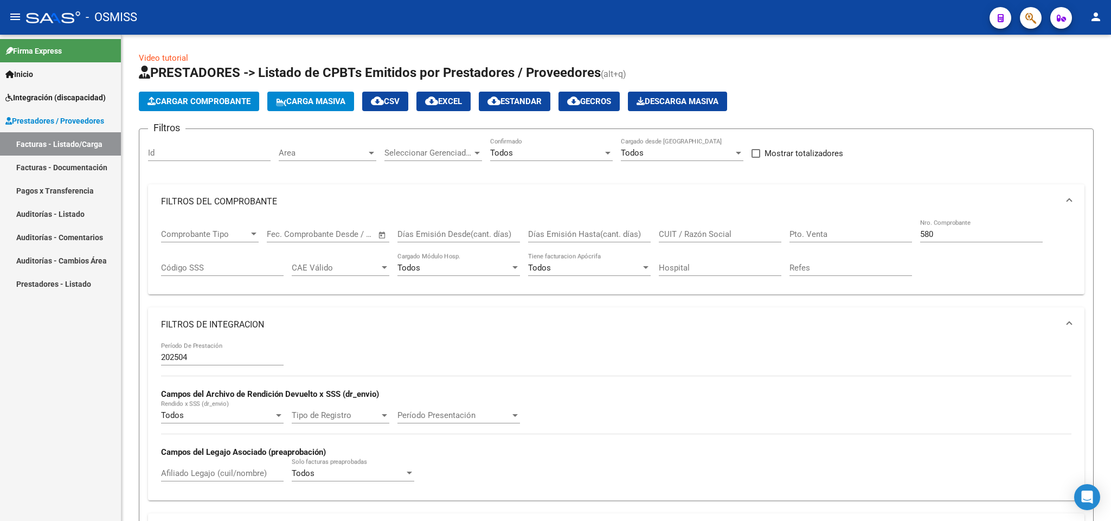 This screenshot has width=1111, height=521. What do you see at coordinates (444, 101) in the screenshot?
I see `span: EXCEL` at bounding box center [444, 101].